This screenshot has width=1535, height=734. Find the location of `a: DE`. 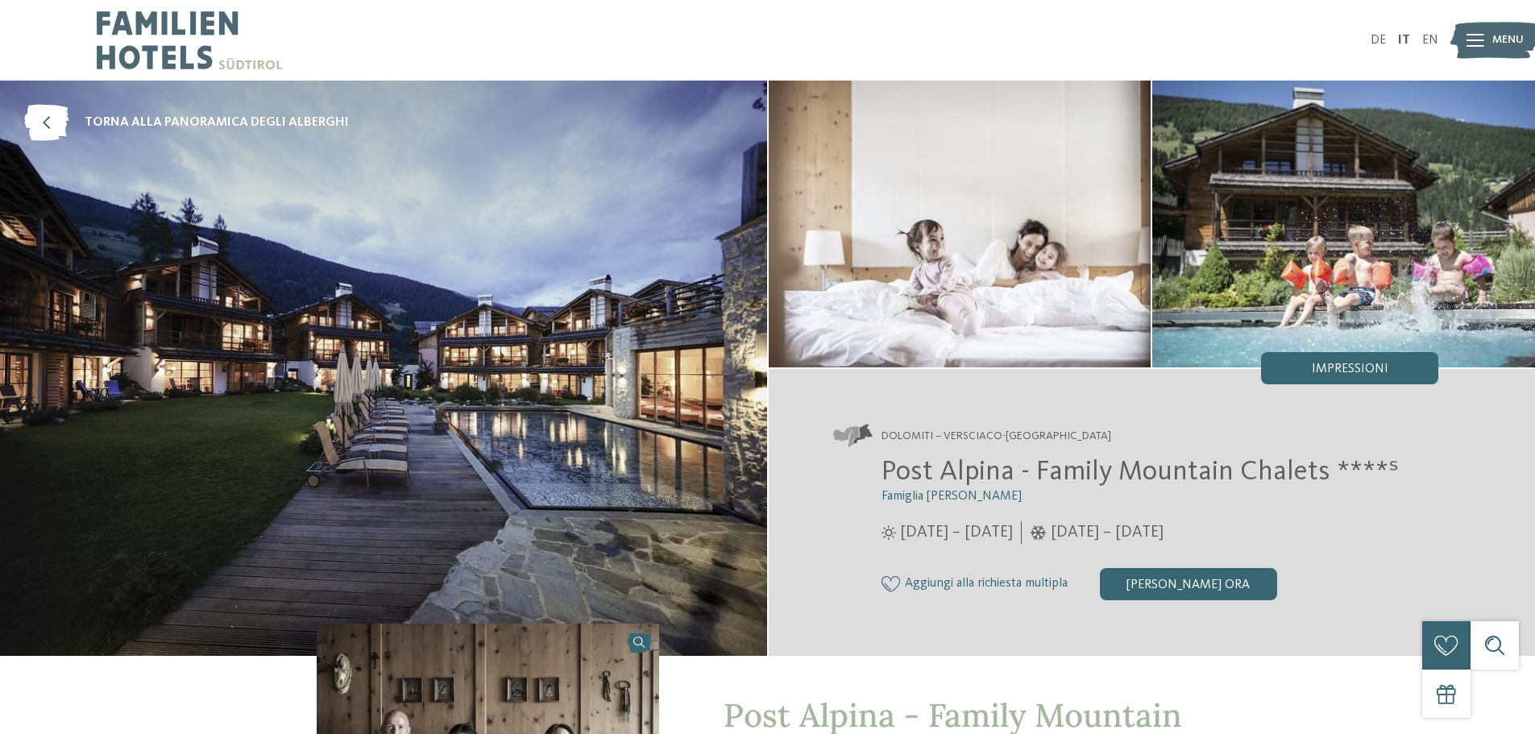

a: DE is located at coordinates (1378, 40).